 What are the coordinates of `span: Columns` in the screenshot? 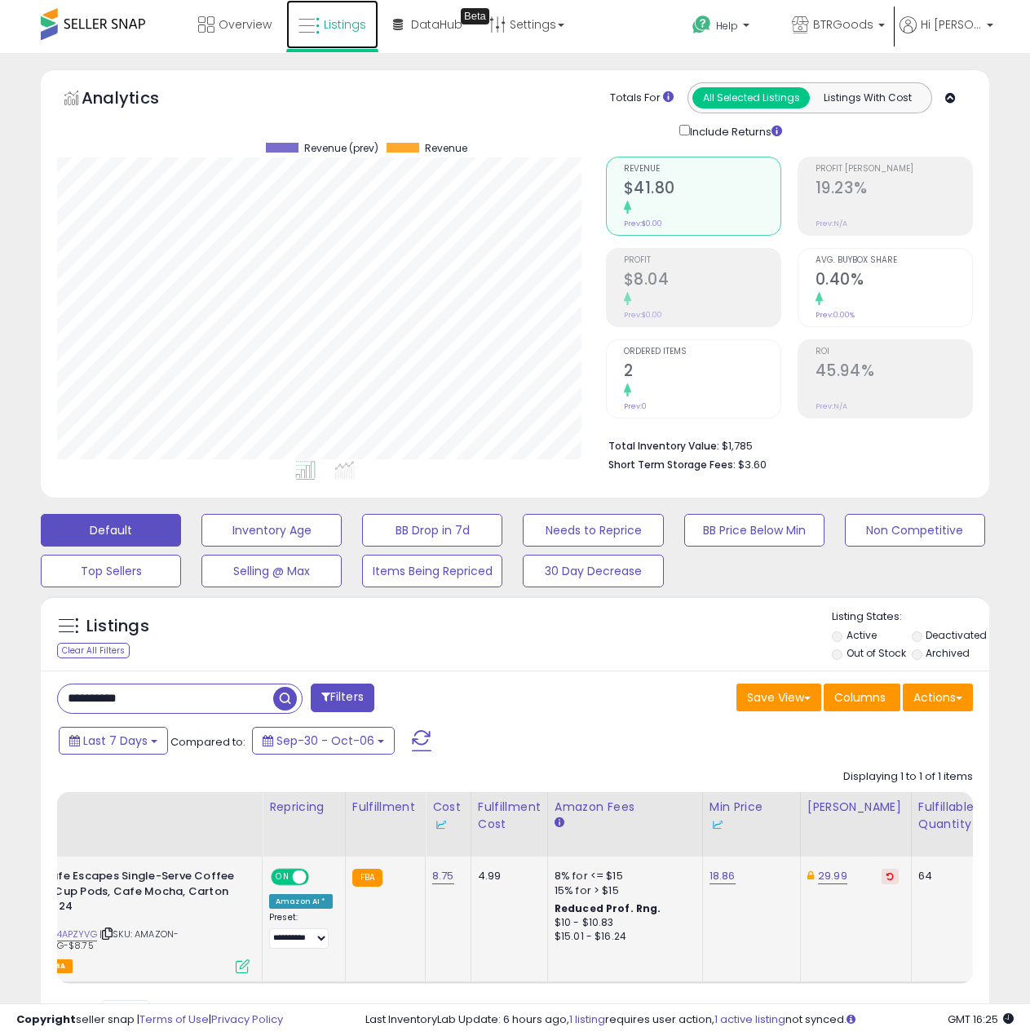 It's located at (860, 697).